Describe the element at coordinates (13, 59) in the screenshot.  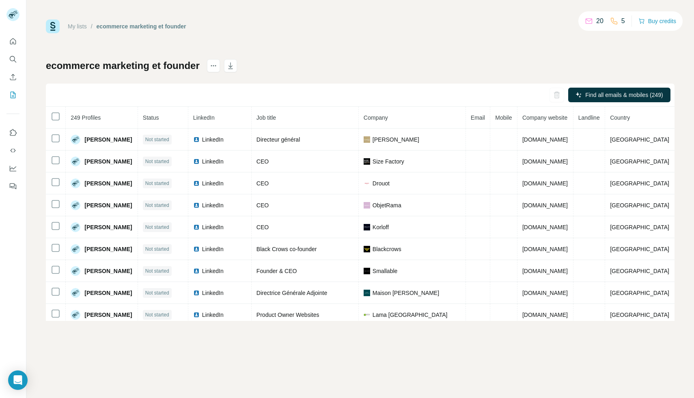
I see `button: Search` at that location.